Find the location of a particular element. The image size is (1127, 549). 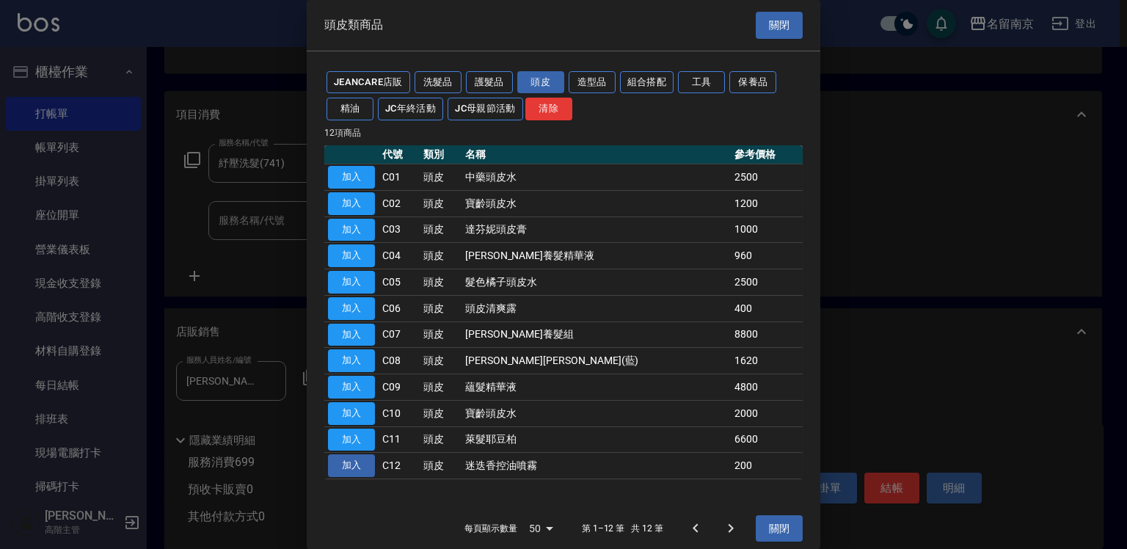

td: 1000 is located at coordinates (767, 230).